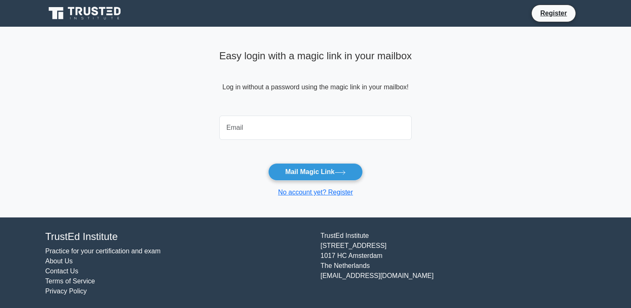 Image resolution: width=631 pixels, height=308 pixels. What do you see at coordinates (103, 251) in the screenshot?
I see `a: Practice for your certification and exam` at bounding box center [103, 251].